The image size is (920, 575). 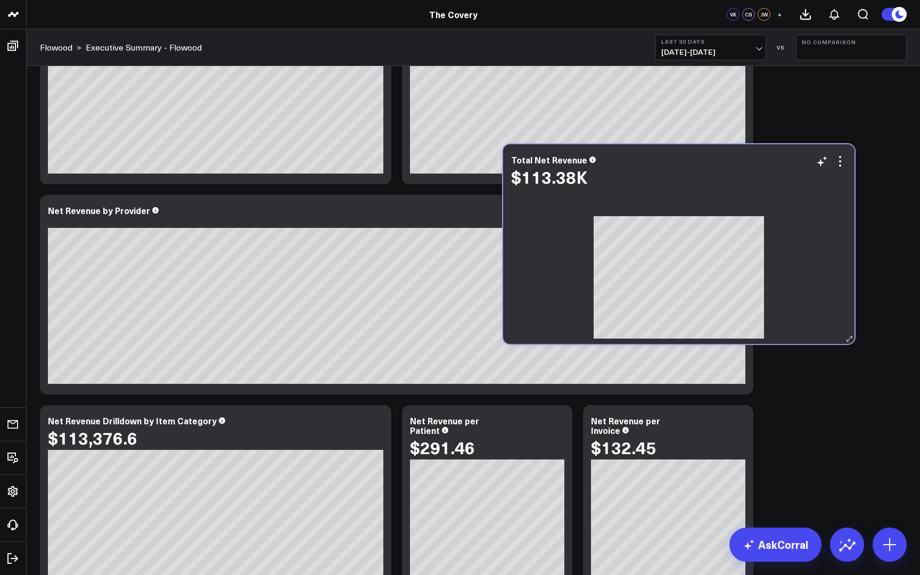 I want to click on a: Executive Summary - Flowood, so click(x=144, y=47).